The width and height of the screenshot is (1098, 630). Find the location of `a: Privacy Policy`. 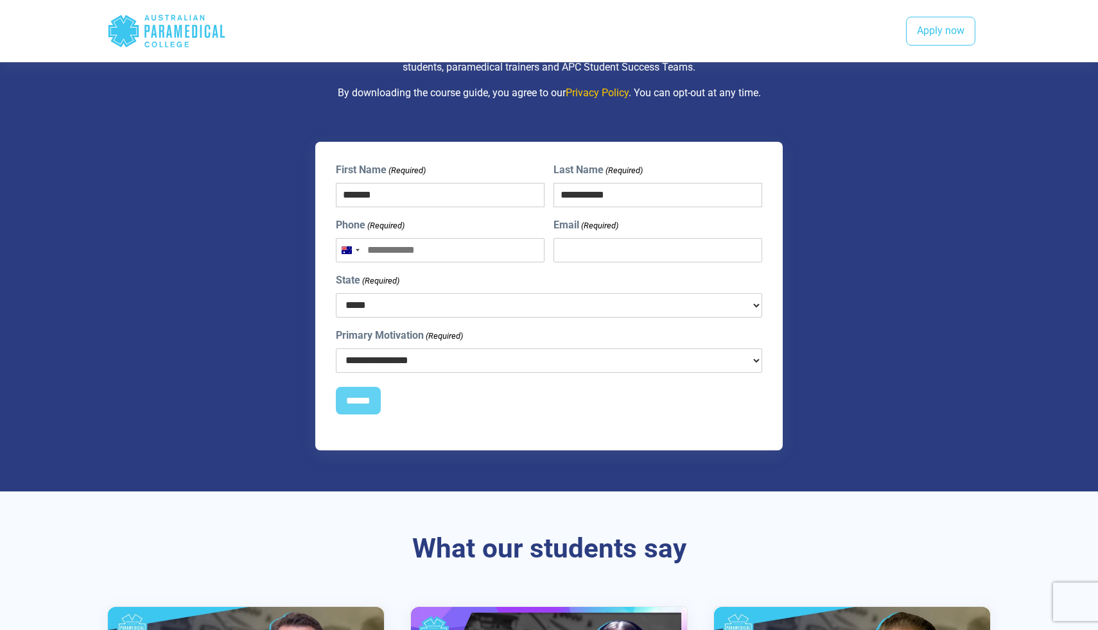

a: Privacy Policy is located at coordinates (597, 92).